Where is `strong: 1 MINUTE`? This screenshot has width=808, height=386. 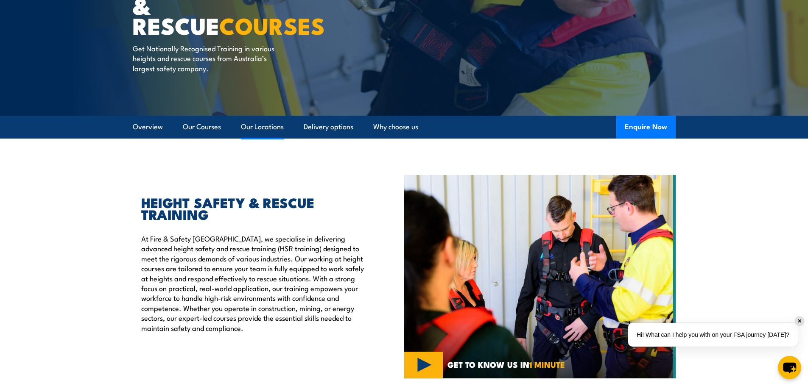 strong: 1 MINUTE is located at coordinates (547, 364).